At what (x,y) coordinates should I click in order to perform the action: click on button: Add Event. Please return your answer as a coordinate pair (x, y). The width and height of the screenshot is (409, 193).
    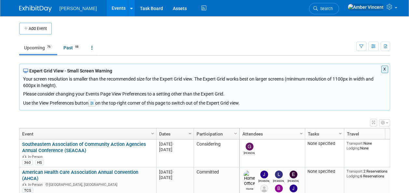
    Looking at the image, I should click on (35, 29).